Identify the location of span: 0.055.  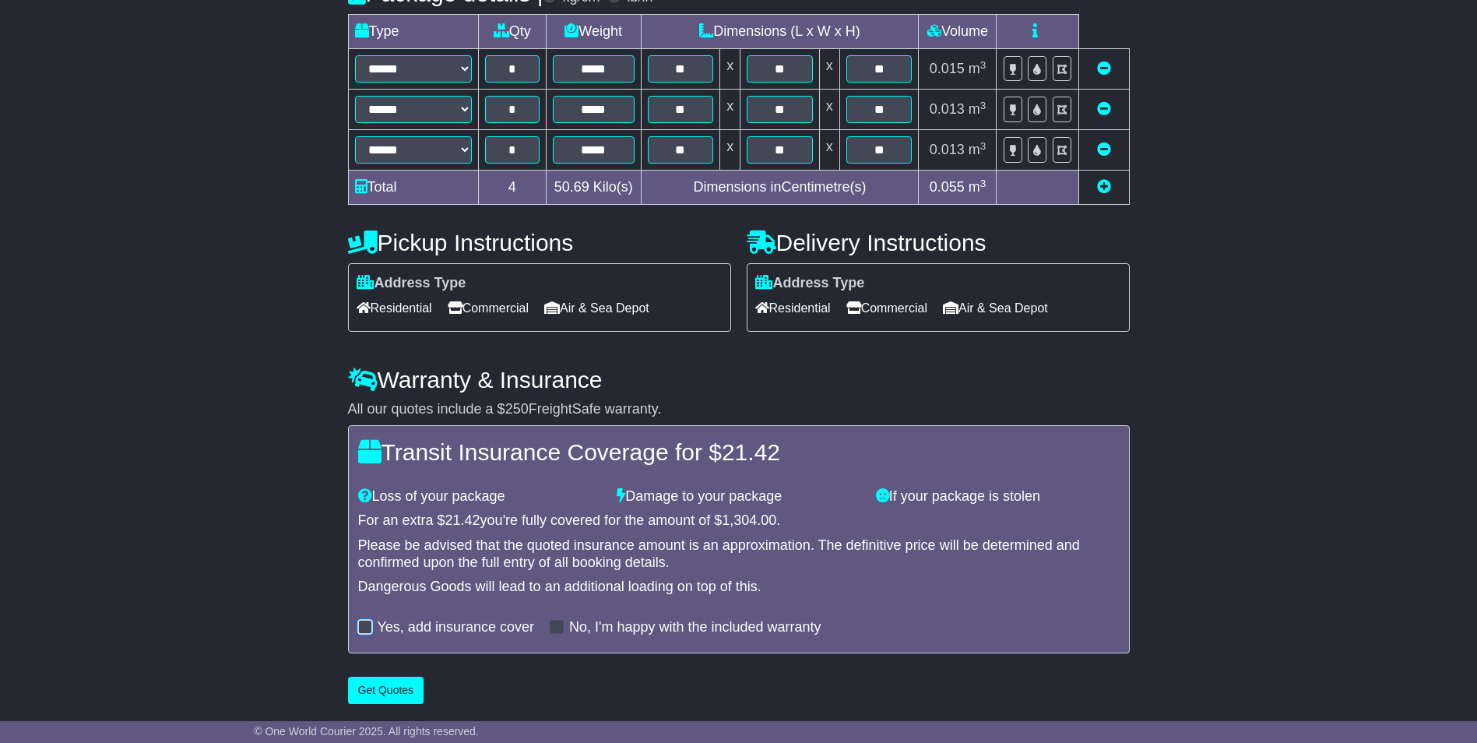
(947, 187).